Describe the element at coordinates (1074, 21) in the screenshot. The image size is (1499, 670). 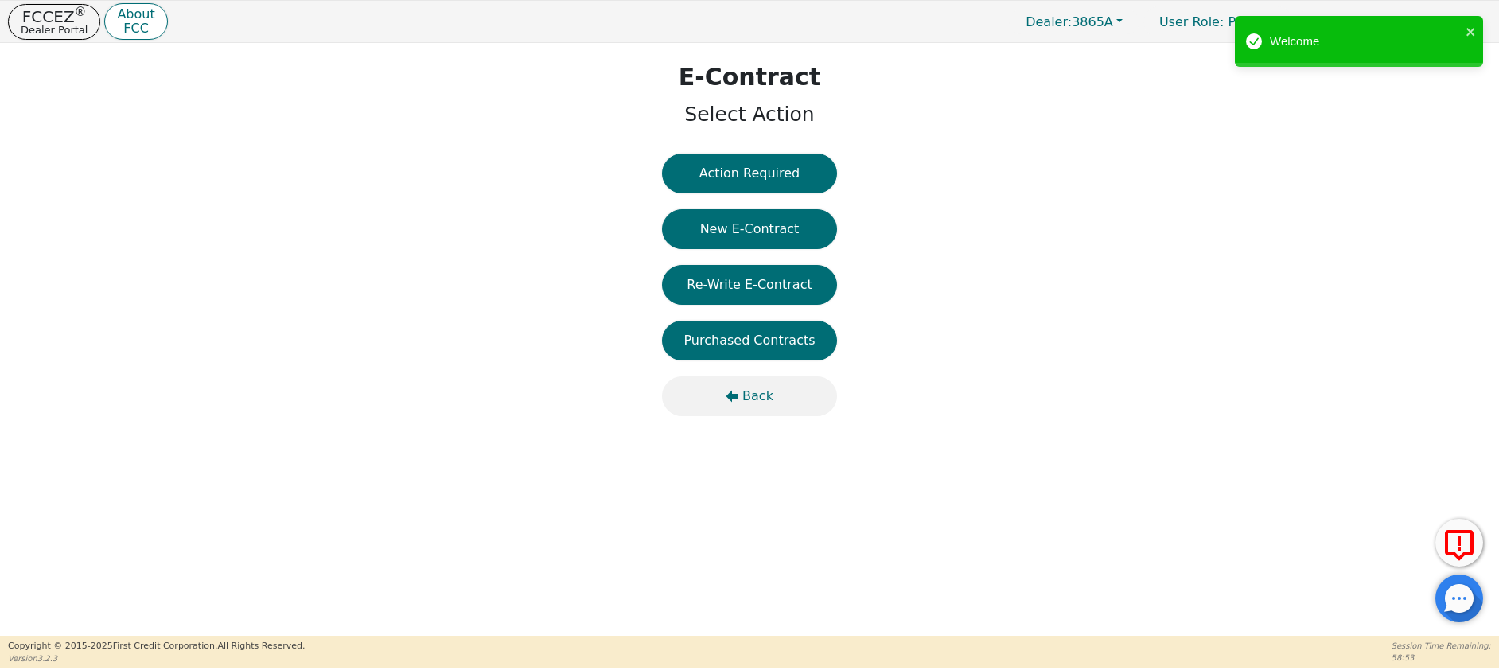
I see `a: Dealer:3865A` at that location.